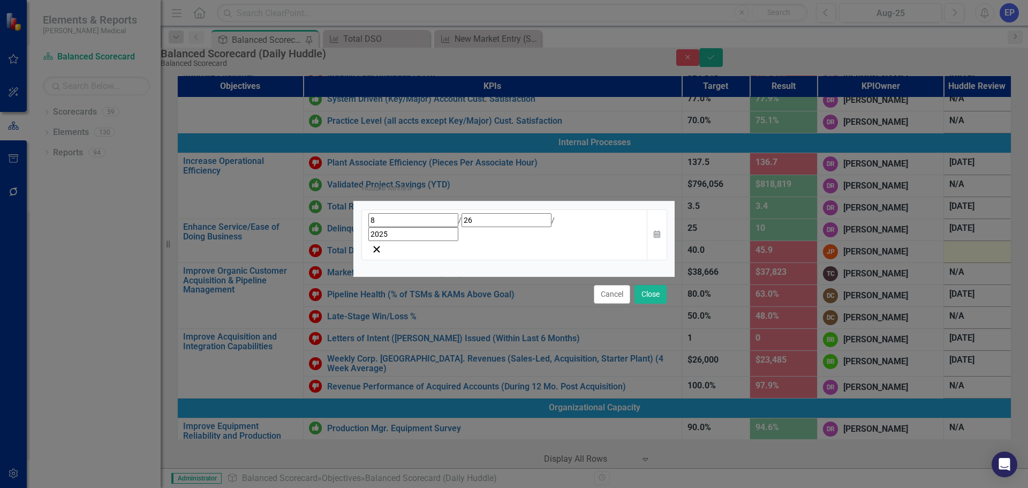 The image size is (1028, 488). What do you see at coordinates (651, 294) in the screenshot?
I see `button: Close` at bounding box center [651, 294].